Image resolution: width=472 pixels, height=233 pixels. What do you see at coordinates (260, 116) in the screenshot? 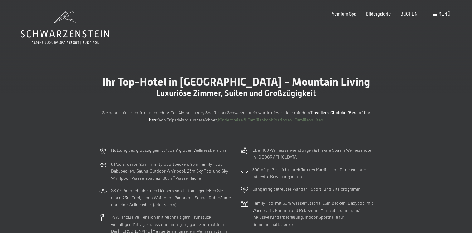
I see `strong: Travellers' Choiche "Best of the best"` at bounding box center [260, 116].